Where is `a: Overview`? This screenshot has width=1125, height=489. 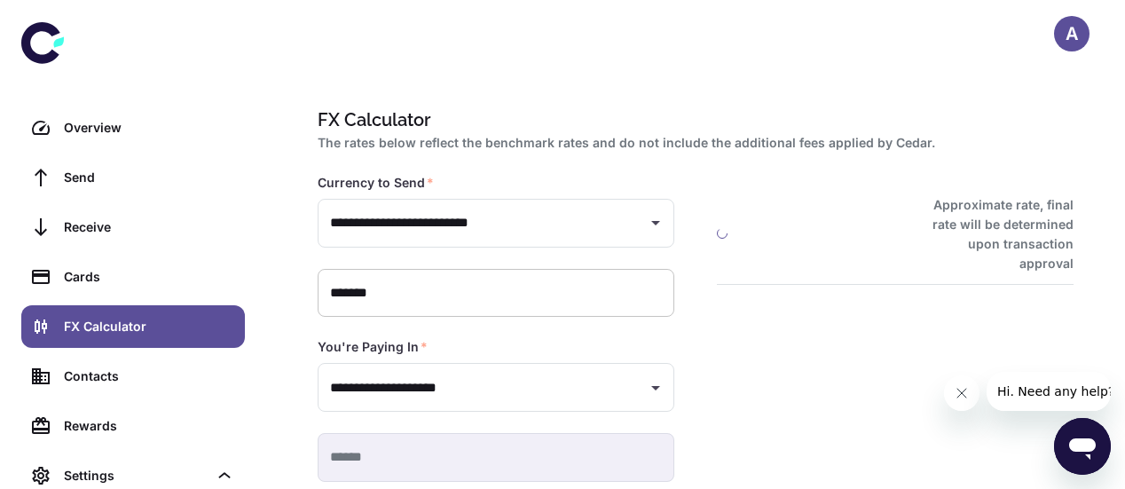 a: Overview is located at coordinates (133, 128).